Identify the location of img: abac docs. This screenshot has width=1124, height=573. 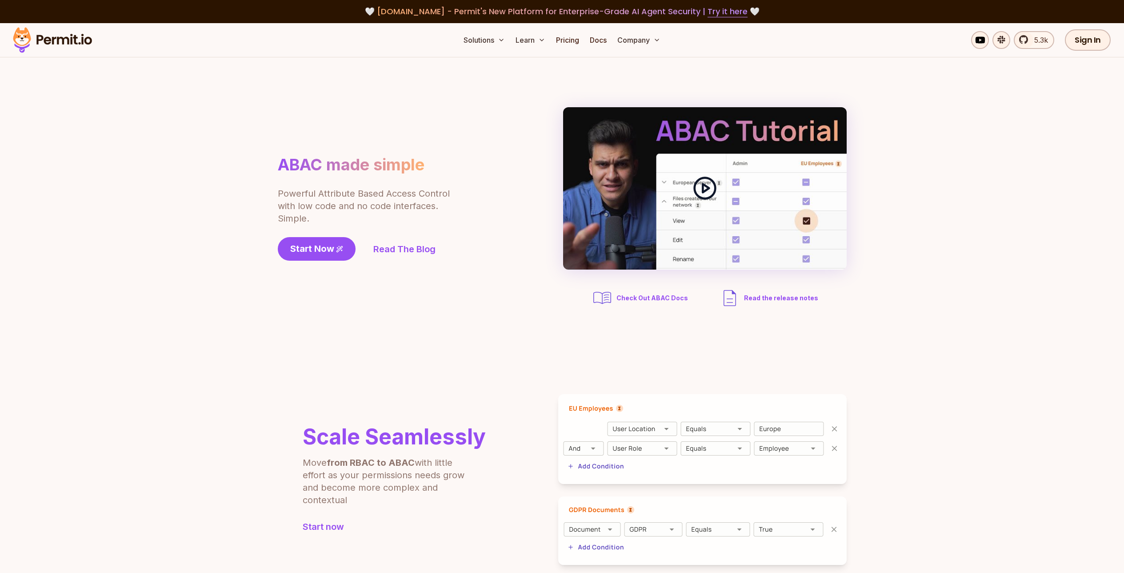
(602, 298).